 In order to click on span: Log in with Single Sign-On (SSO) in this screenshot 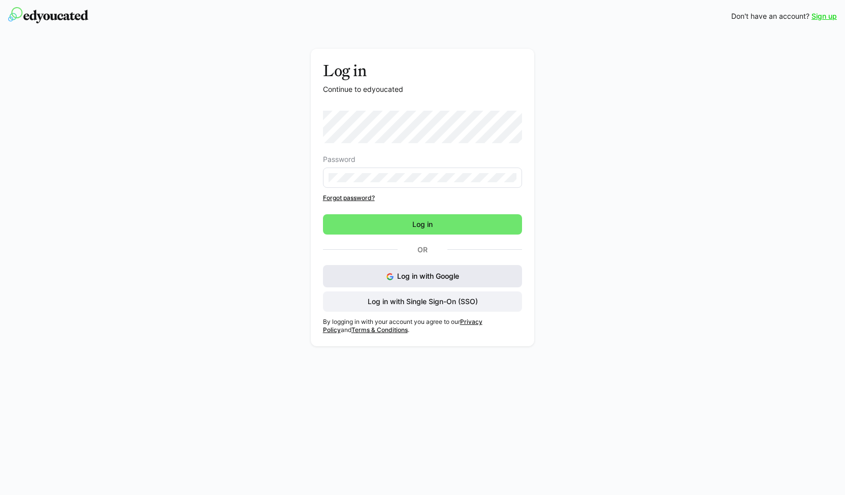, I will do `click(423, 302)`.